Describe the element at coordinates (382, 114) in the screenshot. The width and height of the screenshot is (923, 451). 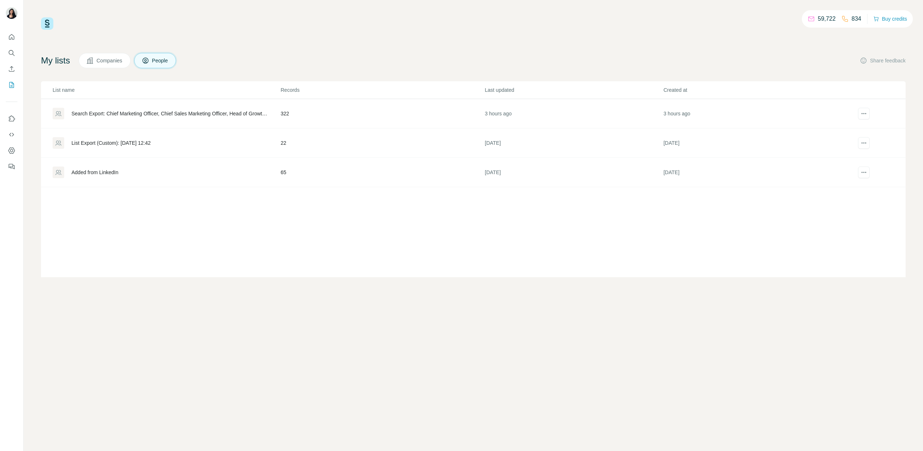
I see `td: 322` at that location.